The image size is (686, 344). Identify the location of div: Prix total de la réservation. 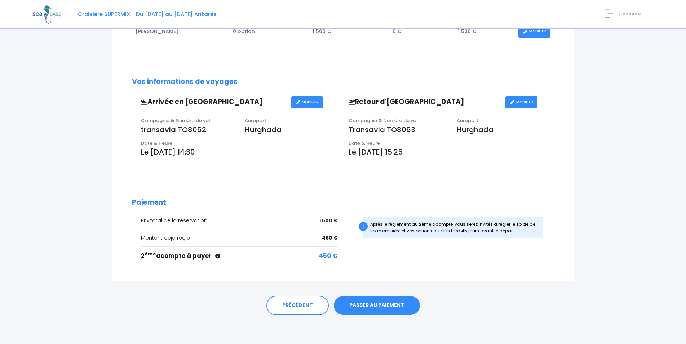
(239, 221).